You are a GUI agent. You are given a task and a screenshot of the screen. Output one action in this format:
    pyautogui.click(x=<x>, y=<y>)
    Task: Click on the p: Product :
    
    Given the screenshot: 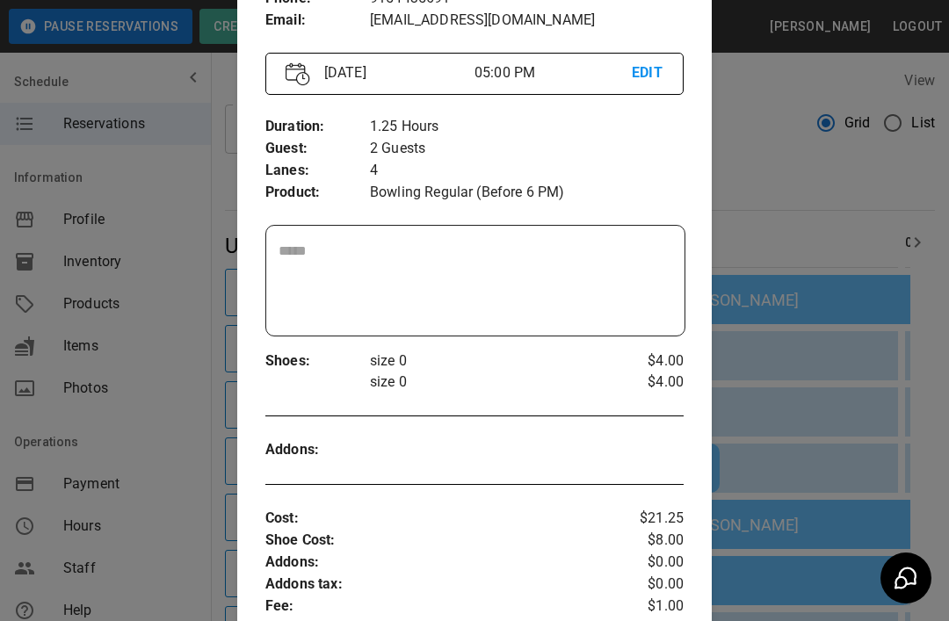 What is the action you would take?
    pyautogui.click(x=317, y=192)
    